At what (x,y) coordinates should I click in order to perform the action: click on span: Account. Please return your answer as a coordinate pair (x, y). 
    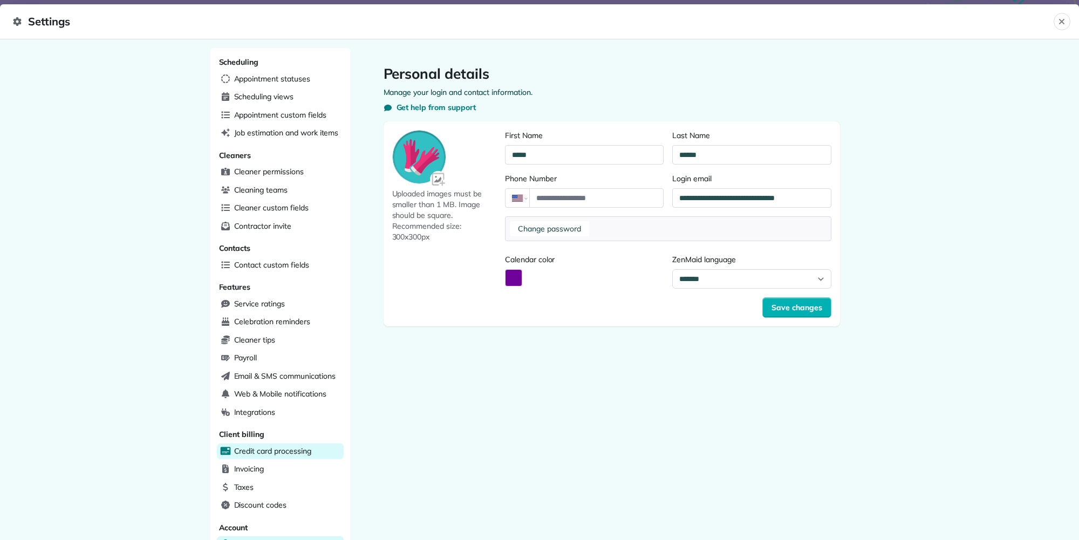
    Looking at the image, I should click on (234, 527).